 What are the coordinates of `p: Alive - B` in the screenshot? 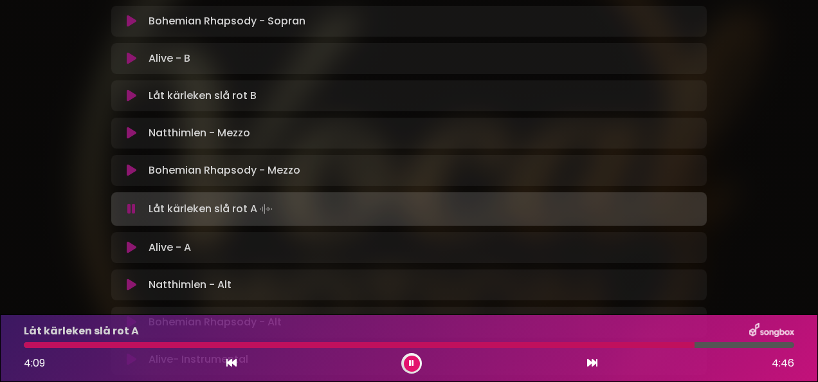 It's located at (169, 59).